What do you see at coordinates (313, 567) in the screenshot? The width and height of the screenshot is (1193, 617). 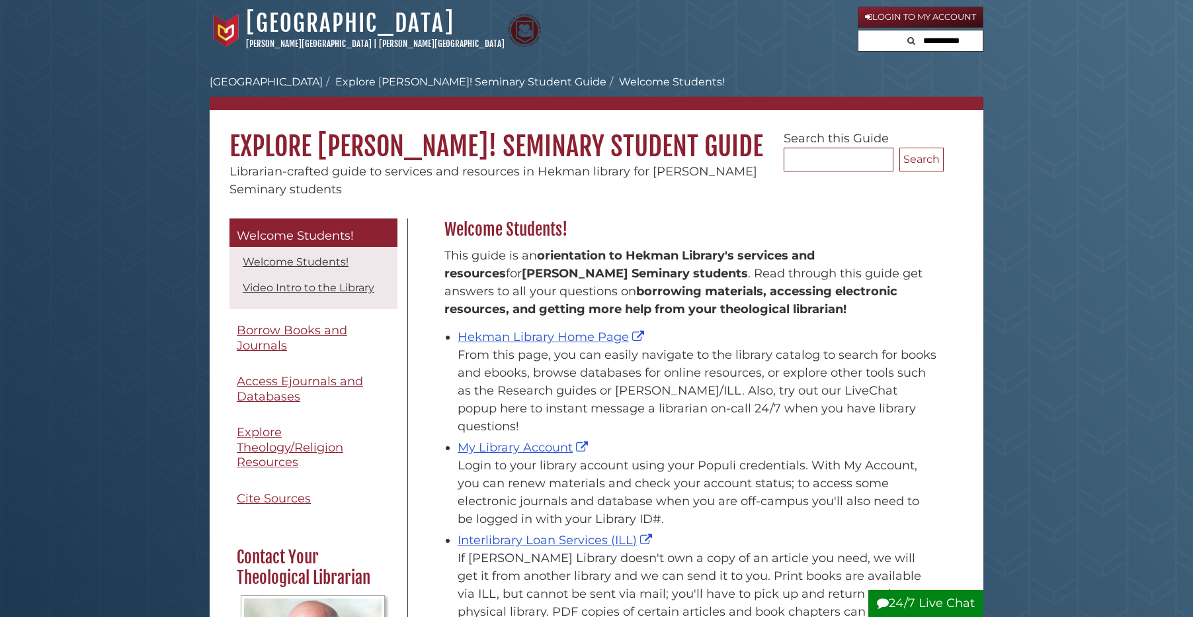 I see `h2: Contact Your Theological Librarian` at bounding box center [313, 567].